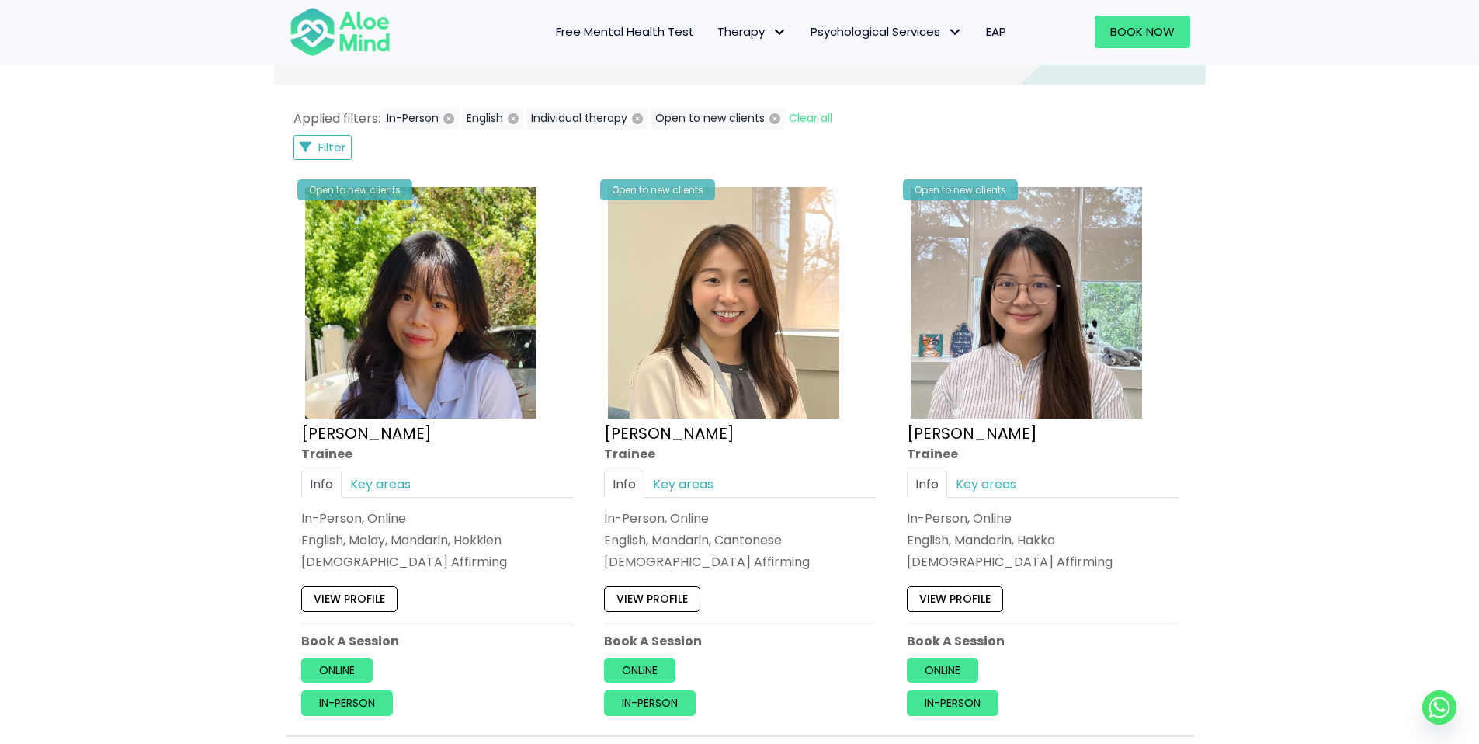 This screenshot has height=744, width=1479. What do you see at coordinates (625, 32) in the screenshot?
I see `a: Free Mental Health Test` at bounding box center [625, 32].